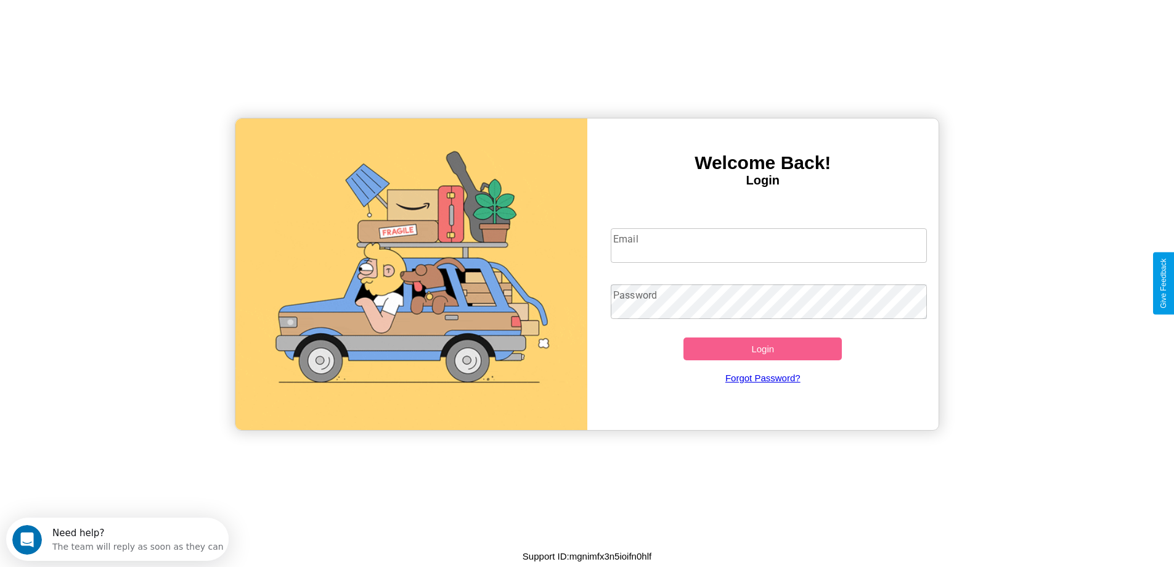 This screenshot has width=1174, height=567. What do you see at coordinates (763, 163) in the screenshot?
I see `h3: Welcome Back!` at bounding box center [763, 163].